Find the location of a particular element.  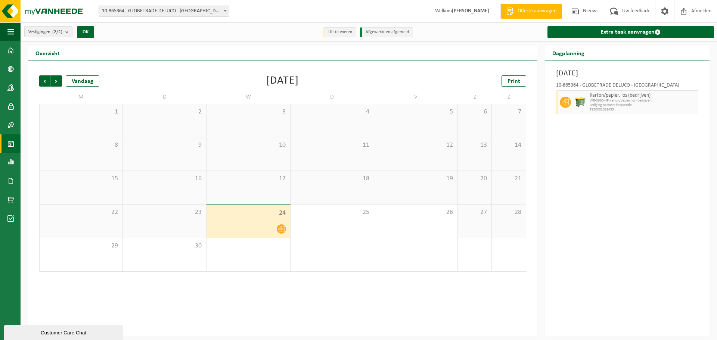

button: Vestigingen(2/2) is located at coordinates (48, 32).